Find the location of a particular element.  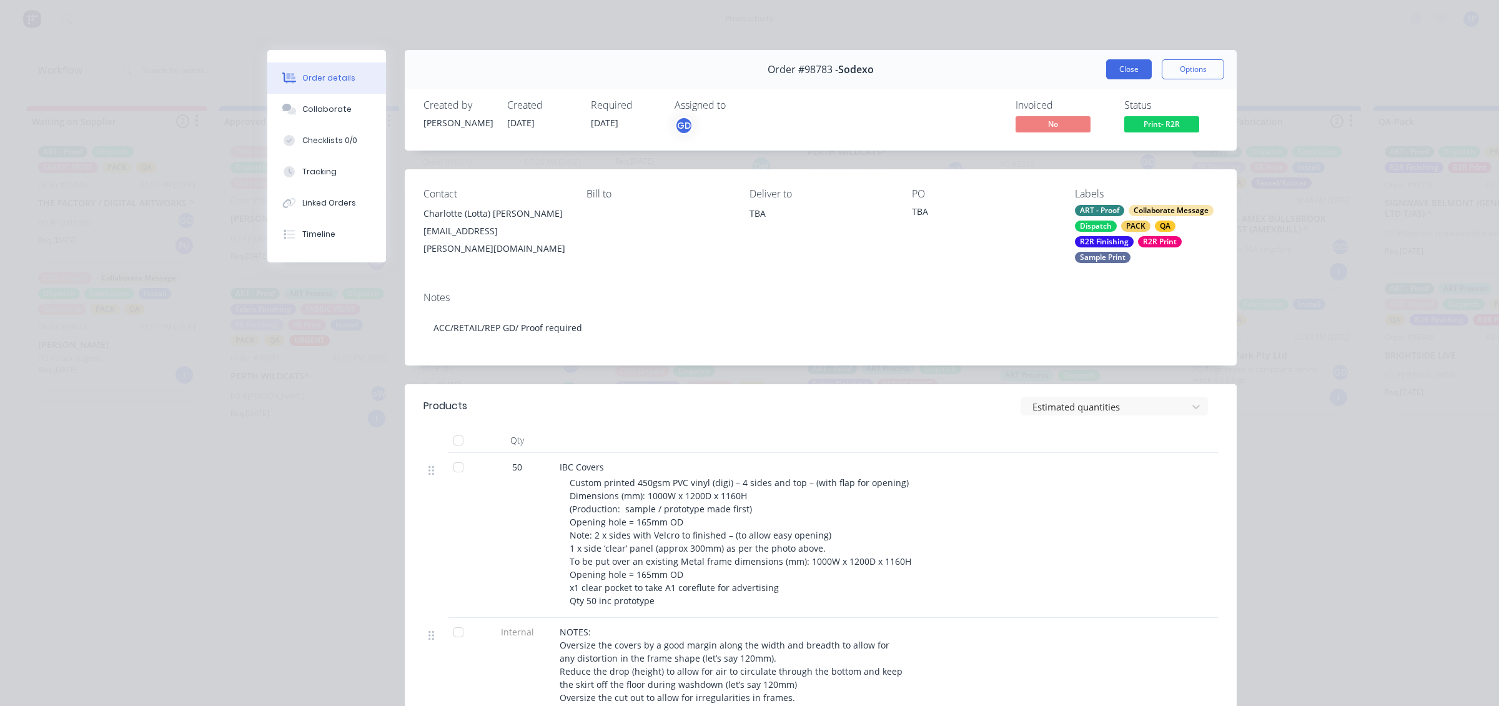

div: Assigned to is located at coordinates (737, 105).